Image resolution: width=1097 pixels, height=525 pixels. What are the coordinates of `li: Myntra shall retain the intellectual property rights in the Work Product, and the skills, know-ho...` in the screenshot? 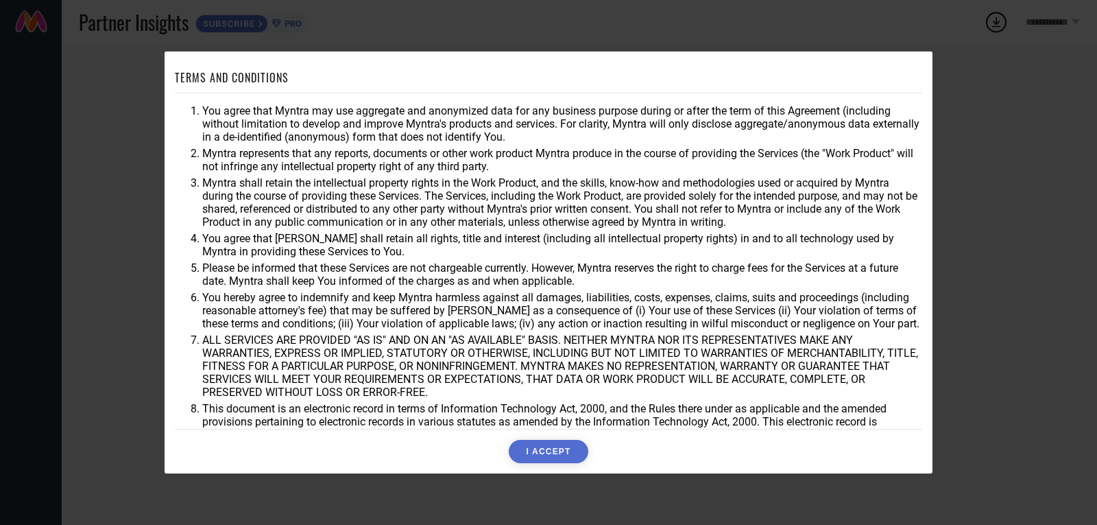 It's located at (562, 202).